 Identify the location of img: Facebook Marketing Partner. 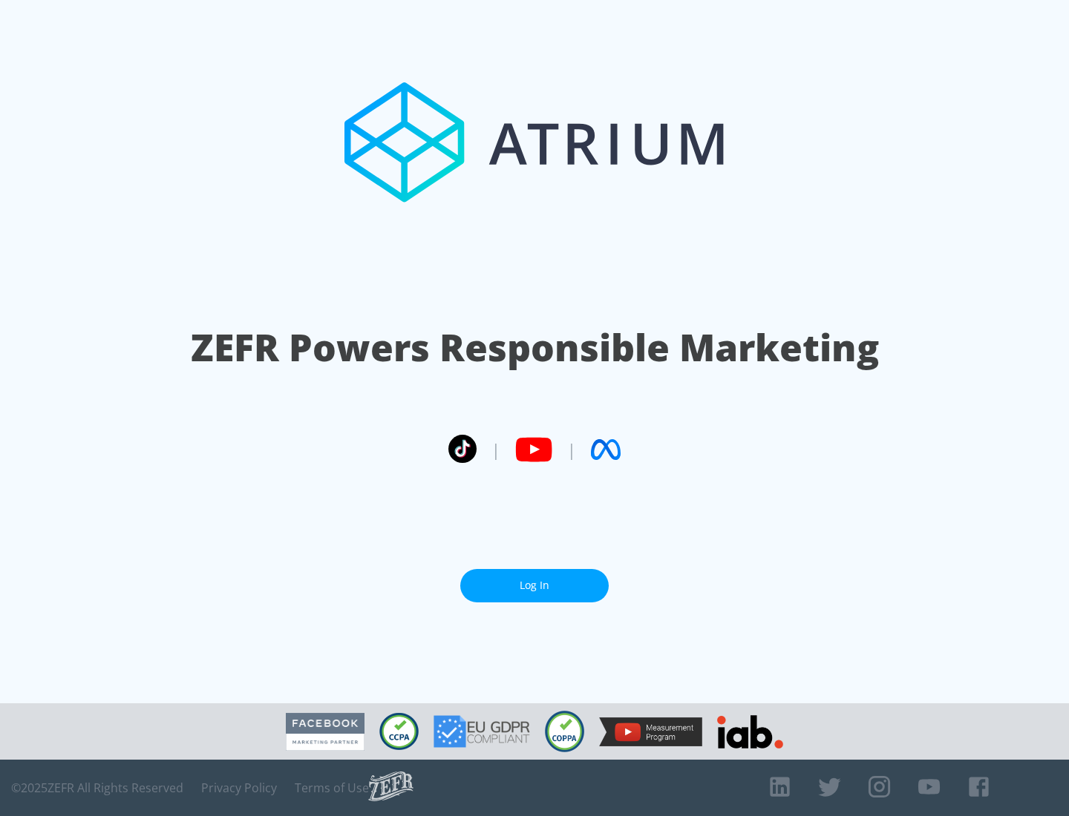
(325, 732).